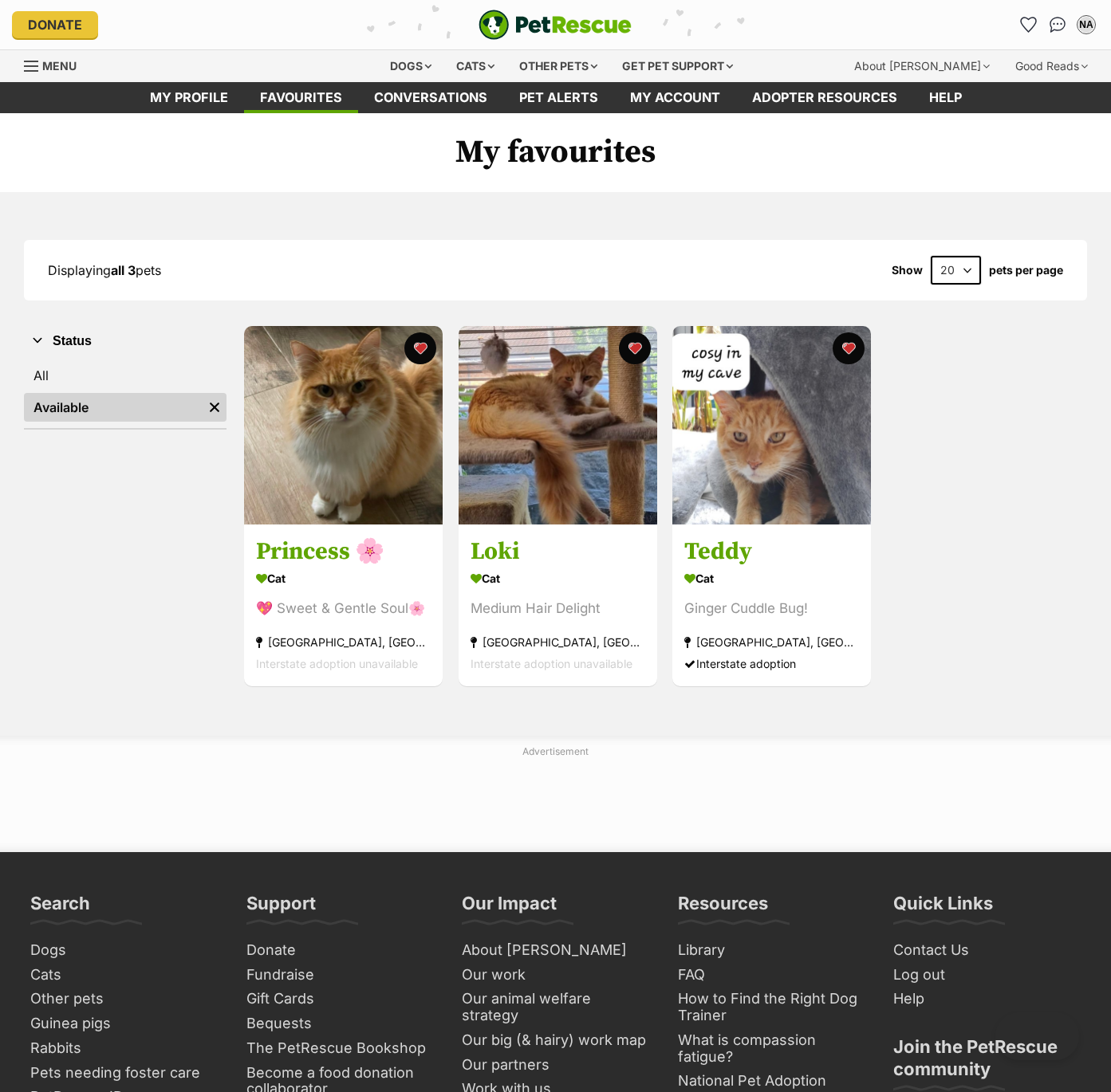 This screenshot has width=1111, height=1092. I want to click on a: Fundraise, so click(340, 974).